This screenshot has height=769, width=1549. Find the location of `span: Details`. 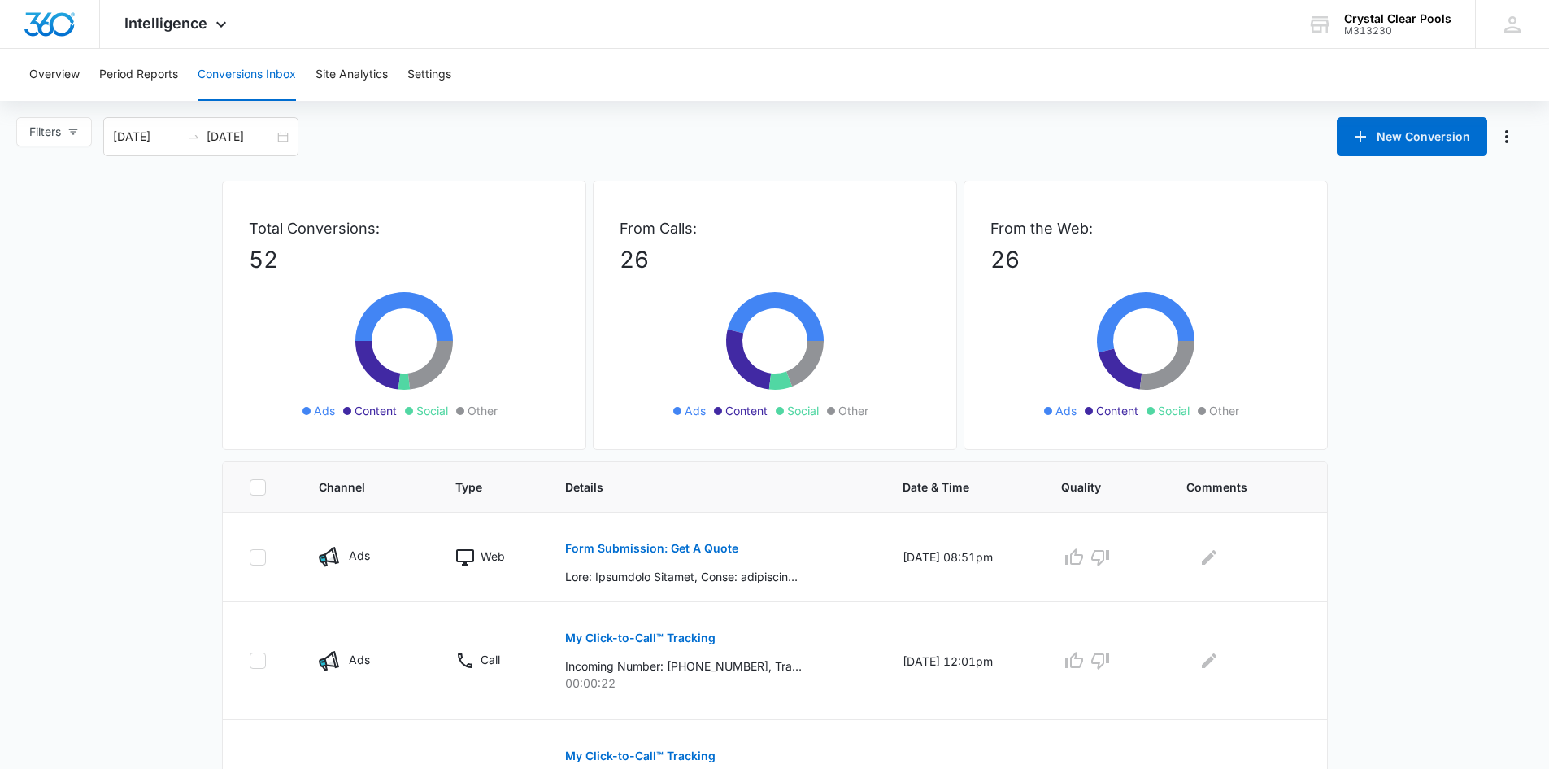

span: Details is located at coordinates (703, 486).